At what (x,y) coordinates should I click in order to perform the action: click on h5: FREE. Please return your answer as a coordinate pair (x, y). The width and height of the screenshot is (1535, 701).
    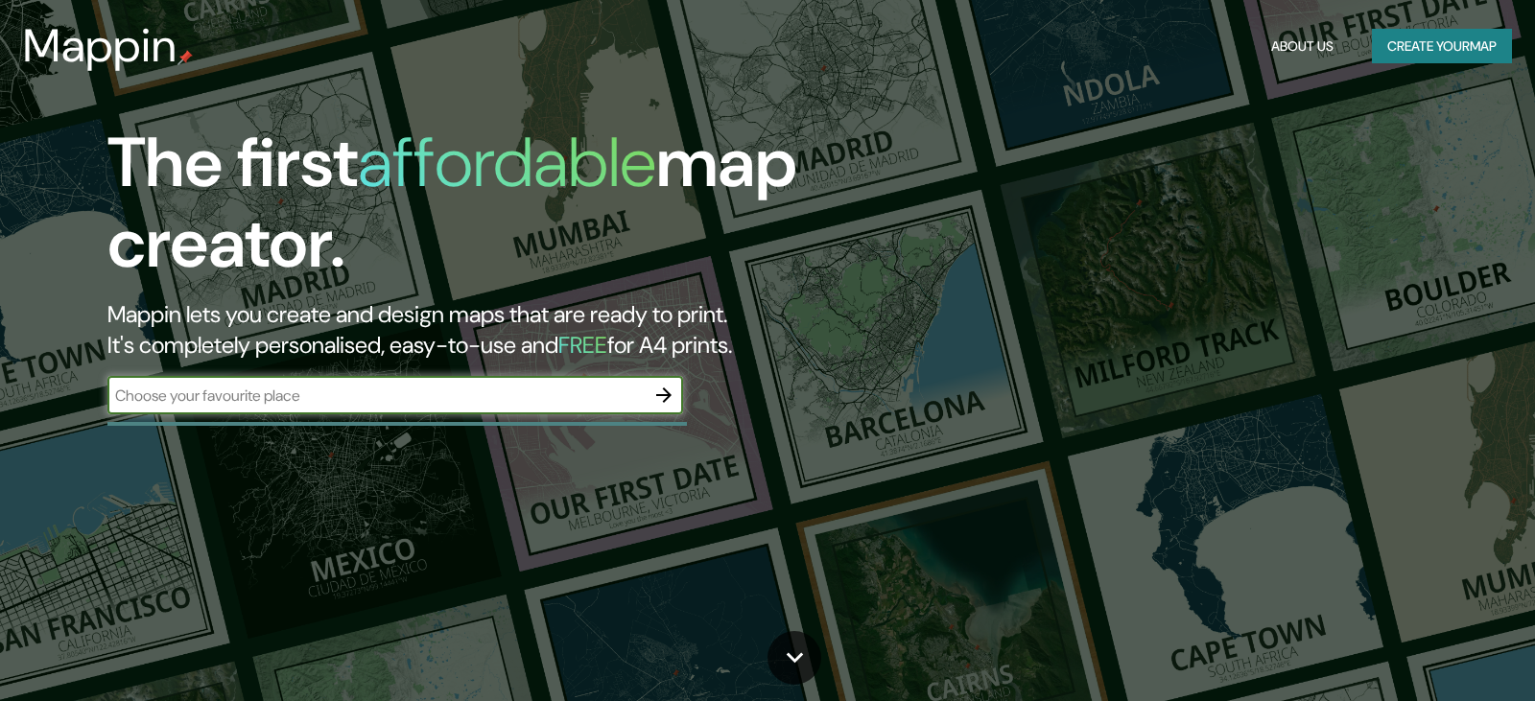
    Looking at the image, I should click on (582, 344).